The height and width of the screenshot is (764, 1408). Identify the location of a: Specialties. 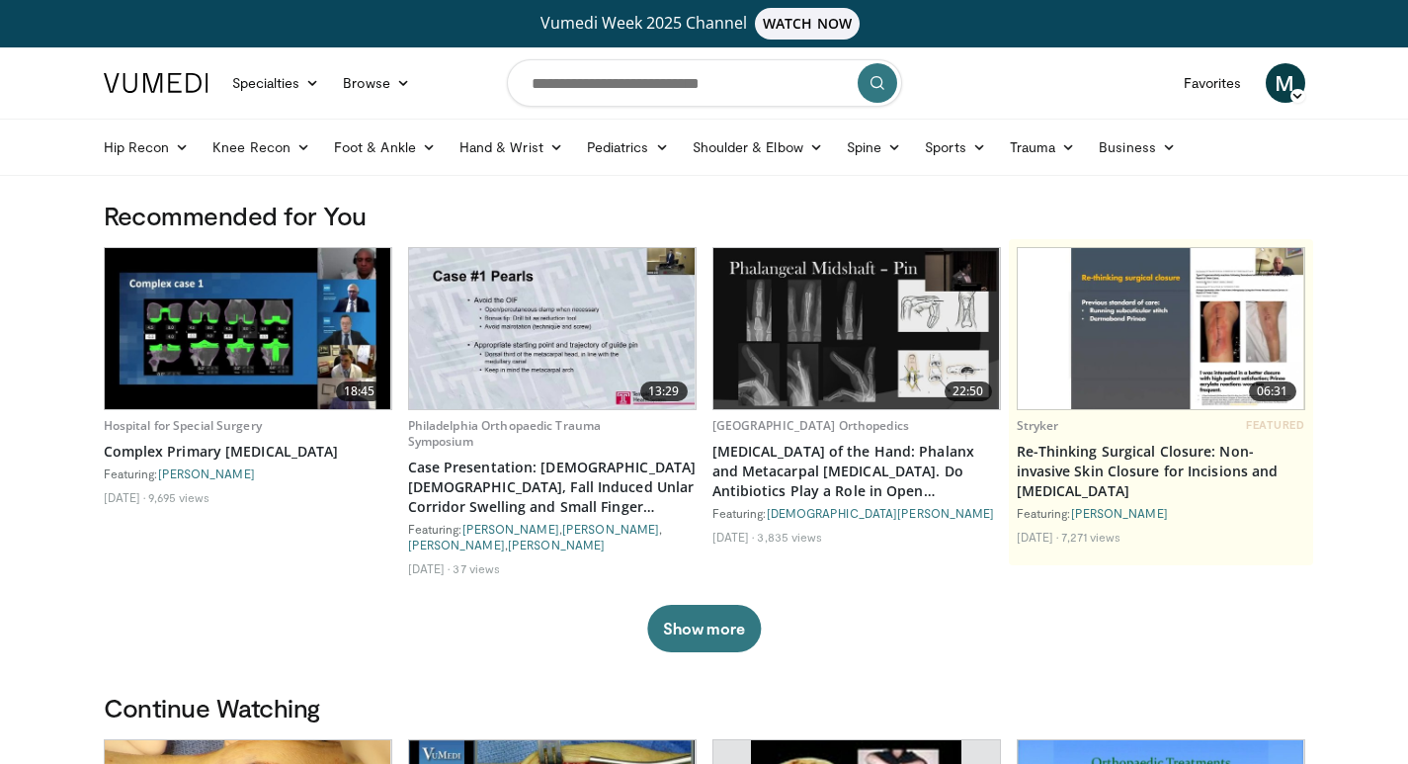
(276, 83).